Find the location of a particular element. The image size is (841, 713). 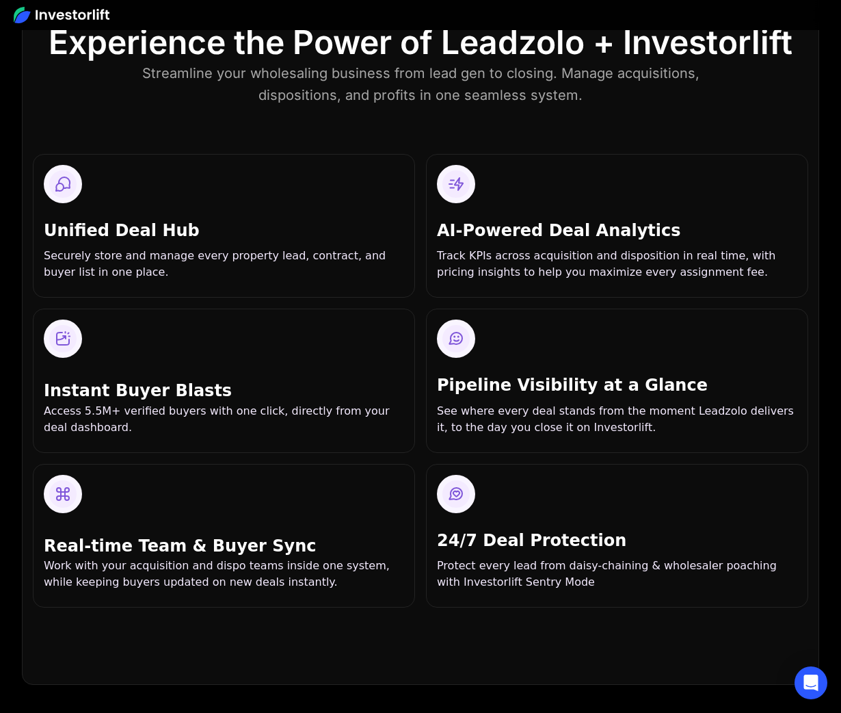

h3: Unified Deal Hub is located at coordinates (224, 231).